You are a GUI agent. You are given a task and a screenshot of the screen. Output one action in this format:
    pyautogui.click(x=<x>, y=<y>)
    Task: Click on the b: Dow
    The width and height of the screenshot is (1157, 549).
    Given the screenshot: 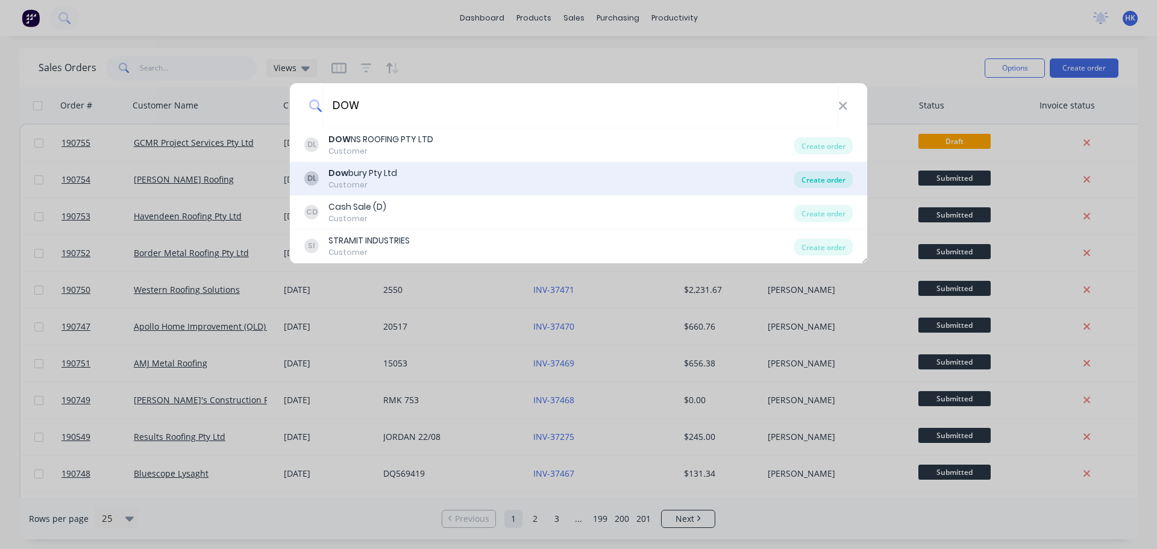 What is the action you would take?
    pyautogui.click(x=338, y=173)
    